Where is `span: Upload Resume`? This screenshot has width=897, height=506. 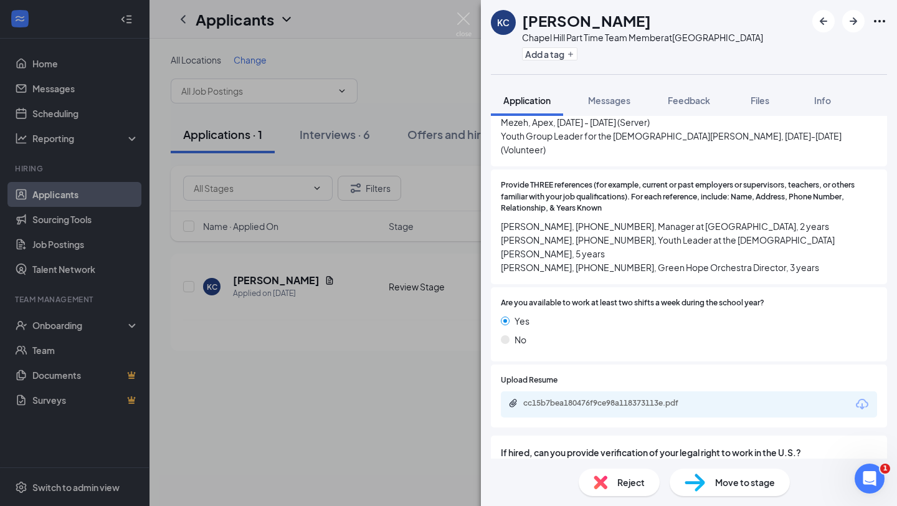
span: Upload Resume is located at coordinates (529, 380).